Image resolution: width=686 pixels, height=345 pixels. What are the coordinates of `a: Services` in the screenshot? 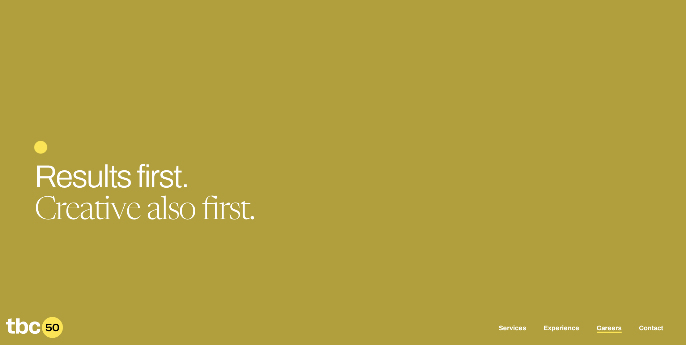 It's located at (512, 329).